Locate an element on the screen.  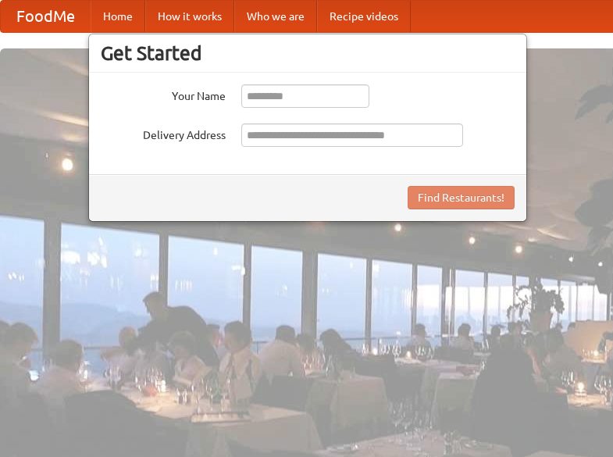
a: Who we are is located at coordinates (276, 16).